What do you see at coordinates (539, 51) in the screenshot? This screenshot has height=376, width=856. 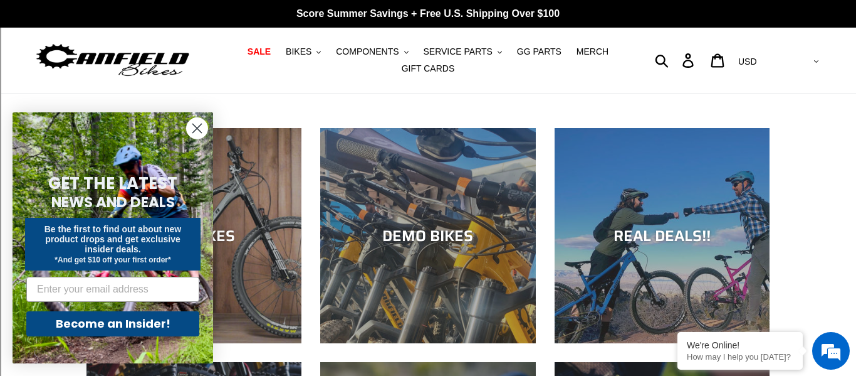 I see `span: GG PARTS` at bounding box center [539, 51].